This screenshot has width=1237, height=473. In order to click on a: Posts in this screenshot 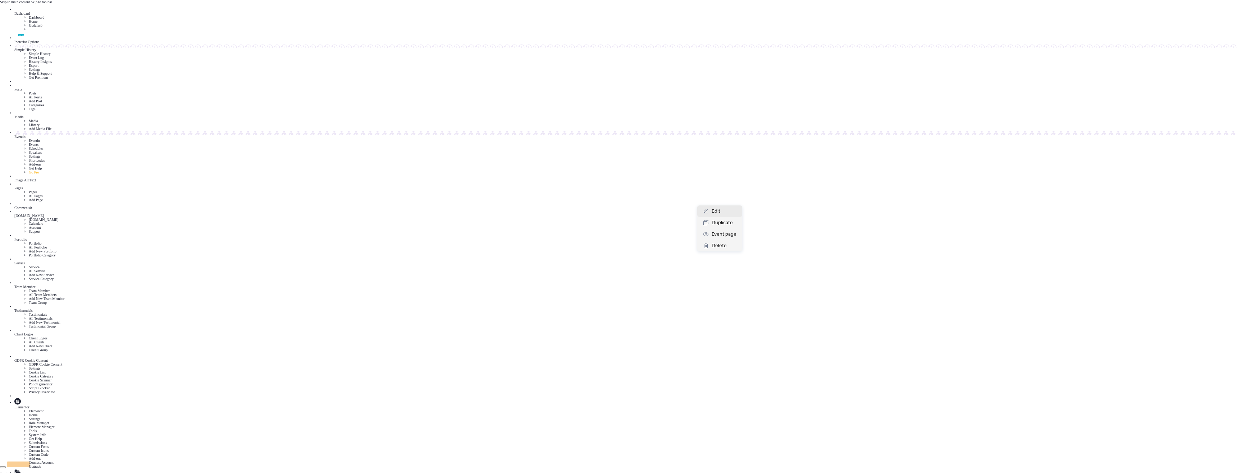, I will do `click(626, 87)`.